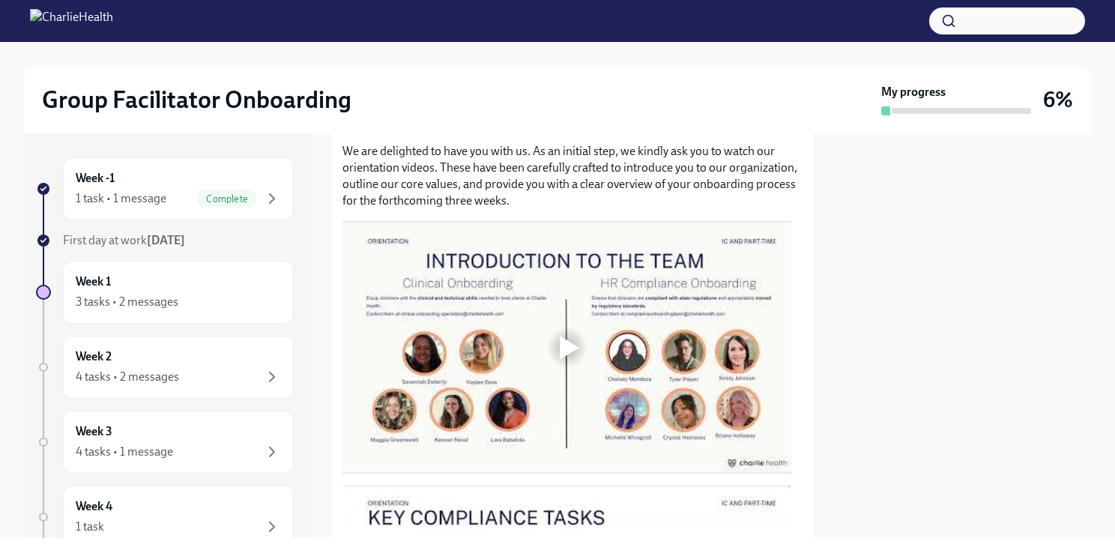 This screenshot has width=1115, height=553. I want to click on img: CharlieHealth, so click(71, 21).